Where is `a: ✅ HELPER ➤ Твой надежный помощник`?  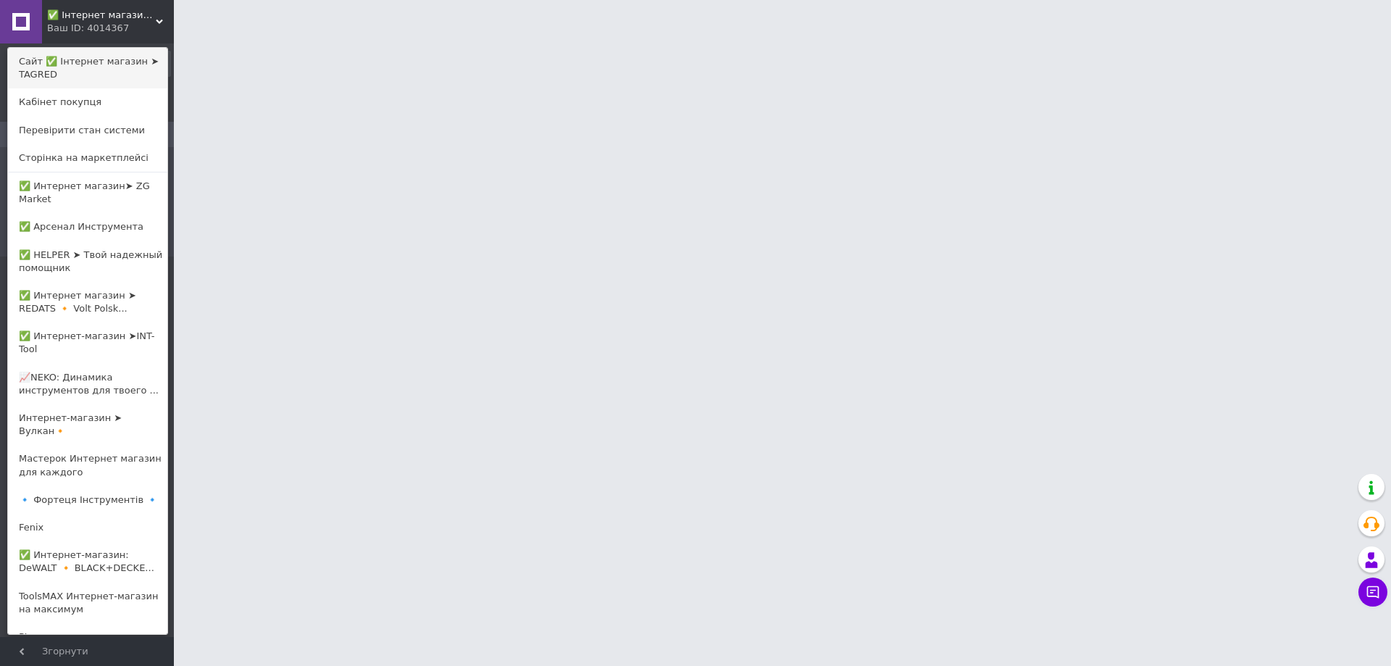
a: ✅ HELPER ➤ Твой надежный помощник is located at coordinates (88, 262).